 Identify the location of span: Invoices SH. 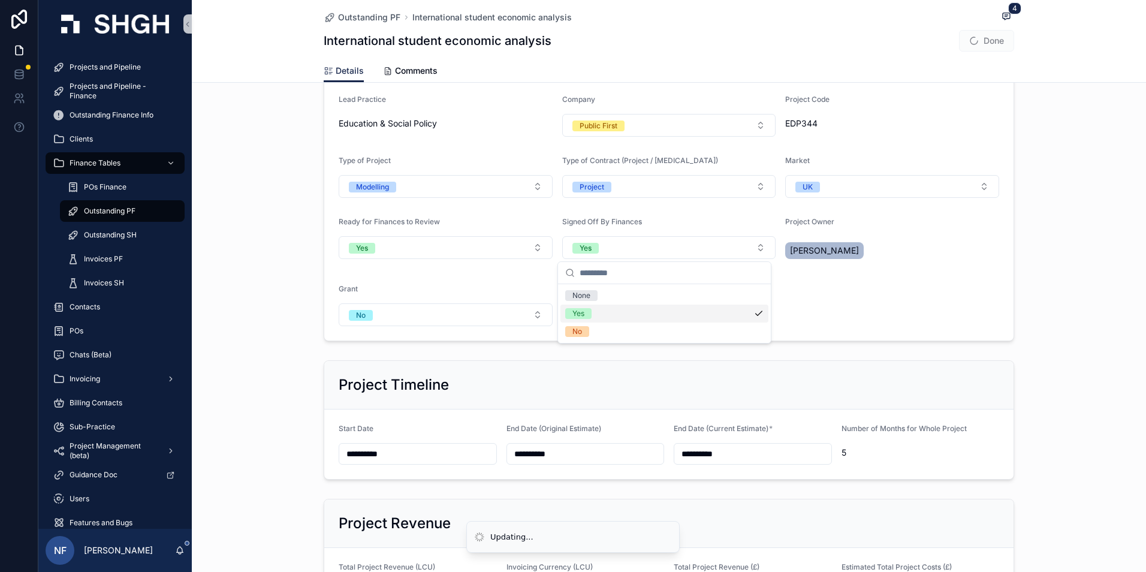
(104, 283).